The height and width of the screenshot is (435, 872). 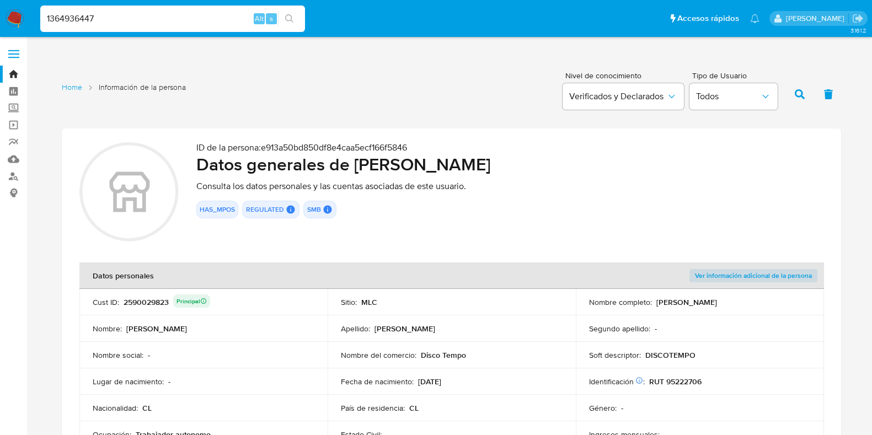 I want to click on a: Home, so click(x=72, y=87).